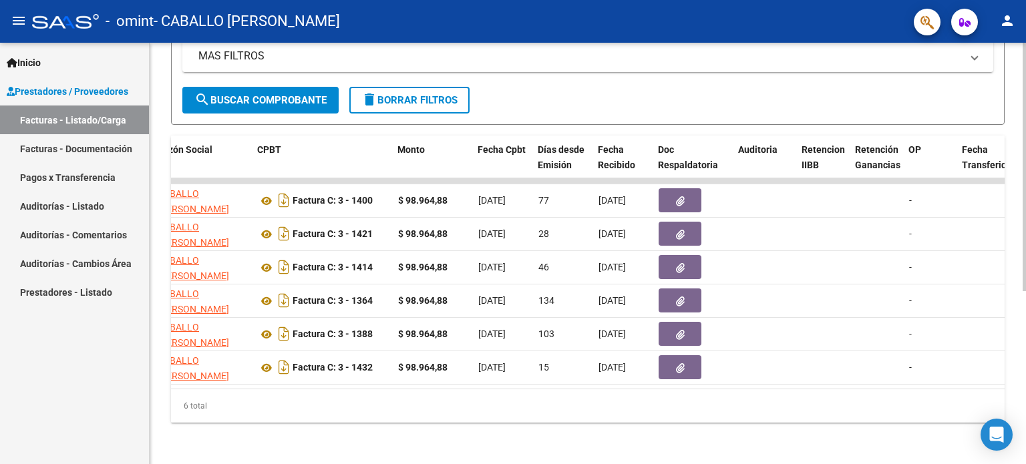 The height and width of the screenshot is (464, 1026). I want to click on div: 6 total, so click(588, 406).